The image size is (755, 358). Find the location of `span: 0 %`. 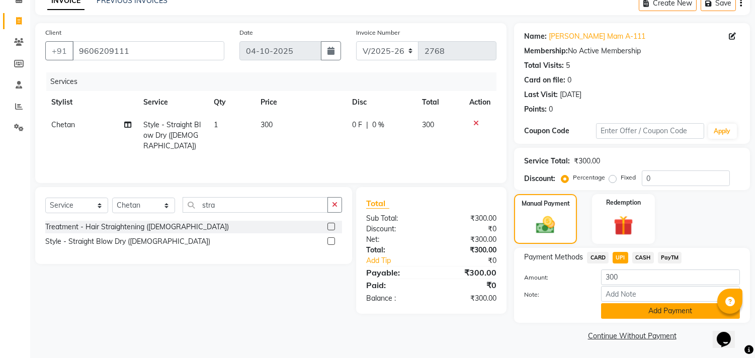

span: 0 % is located at coordinates (378, 125).